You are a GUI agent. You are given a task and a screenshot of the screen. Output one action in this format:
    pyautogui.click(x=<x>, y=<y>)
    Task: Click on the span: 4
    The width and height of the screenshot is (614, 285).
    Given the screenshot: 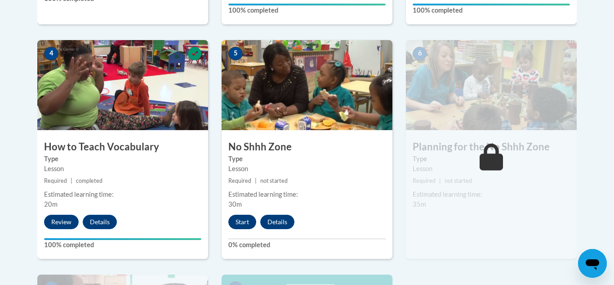 What is the action you would take?
    pyautogui.click(x=51, y=53)
    